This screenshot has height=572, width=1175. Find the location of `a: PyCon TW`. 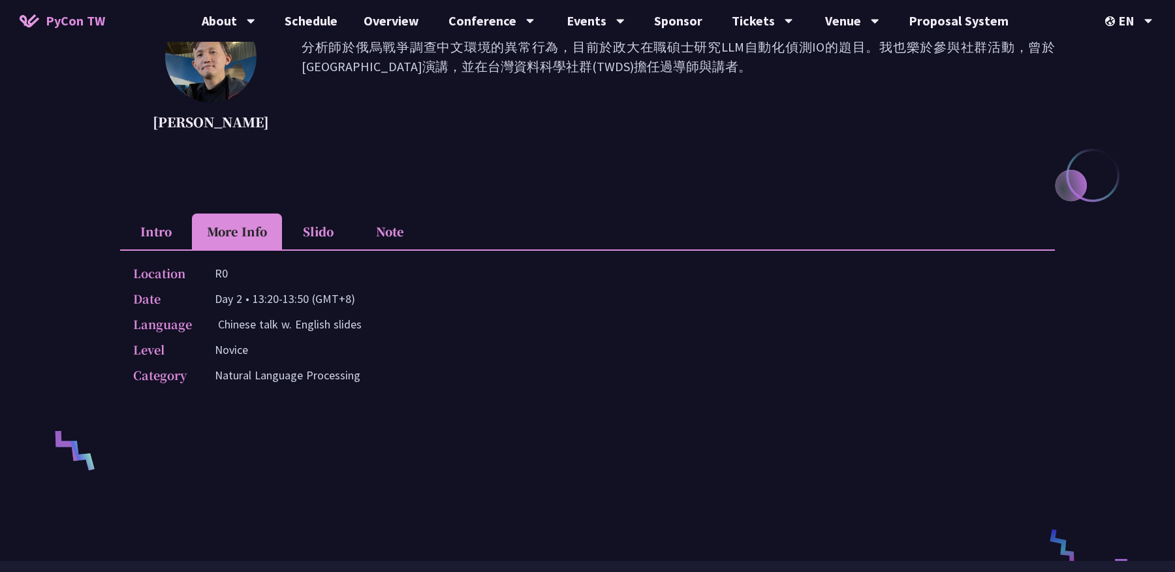

a: PyCon TW is located at coordinates (62, 21).